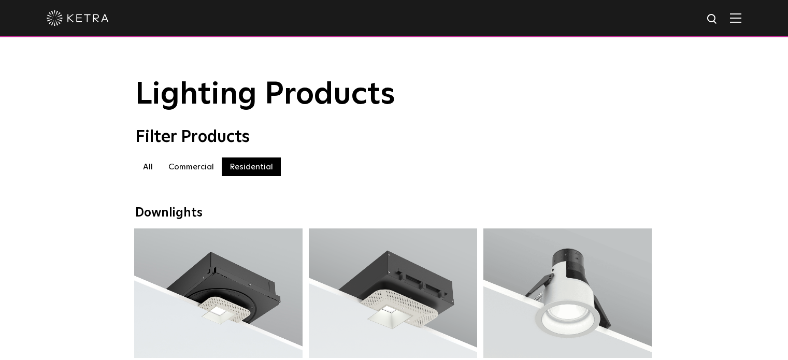  What do you see at coordinates (736, 18) in the screenshot?
I see `img: Hamburger%20Nav.svg` at bounding box center [736, 18].